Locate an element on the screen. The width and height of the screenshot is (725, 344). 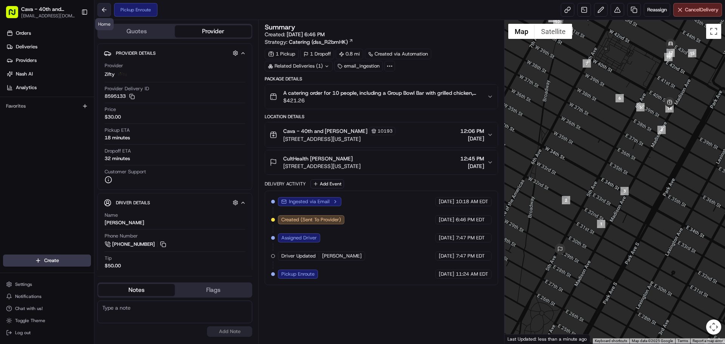
a: Created via Automation is located at coordinates (398, 54).